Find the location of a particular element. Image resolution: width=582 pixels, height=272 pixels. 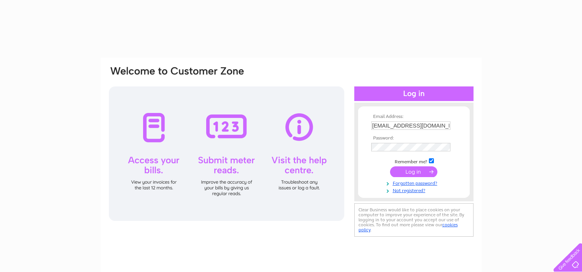

td: Remember me? is located at coordinates (414, 161).